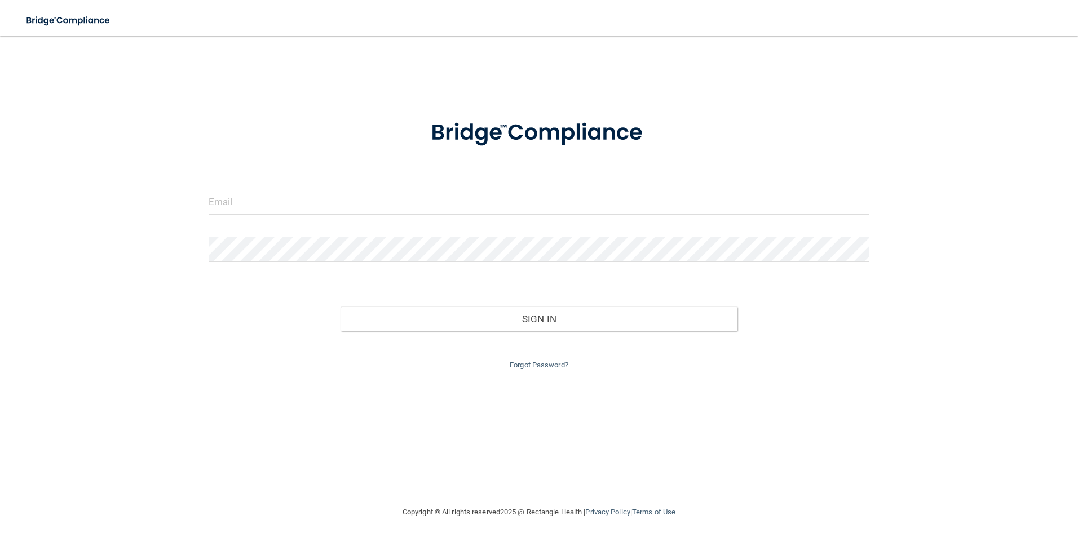  What do you see at coordinates (539, 319) in the screenshot?
I see `button: Sign In` at bounding box center [539, 319].